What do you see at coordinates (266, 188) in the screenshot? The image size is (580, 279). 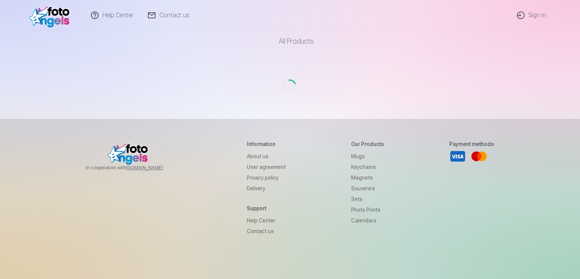 I see `a: Delivery` at bounding box center [266, 188].